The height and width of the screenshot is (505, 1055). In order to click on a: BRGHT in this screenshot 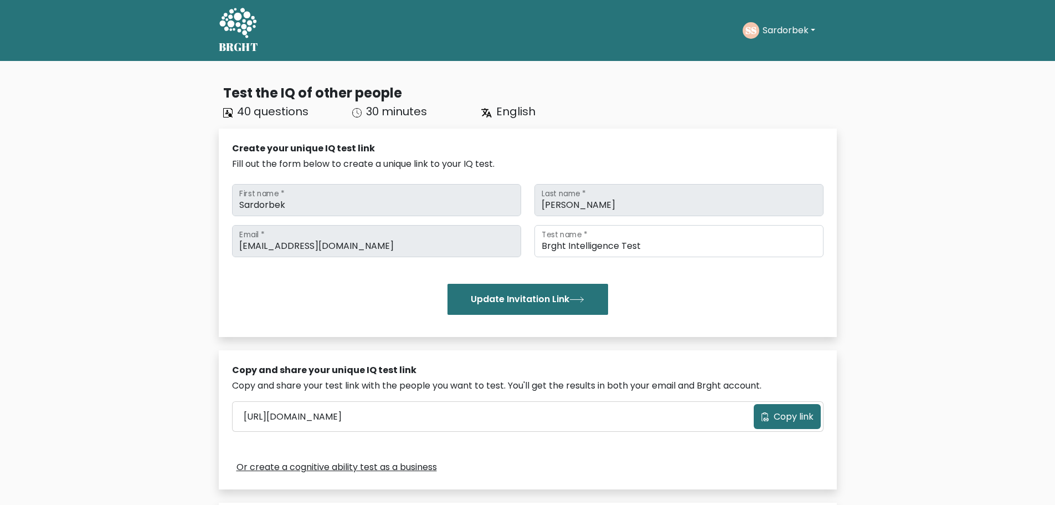, I will do `click(239, 30)`.